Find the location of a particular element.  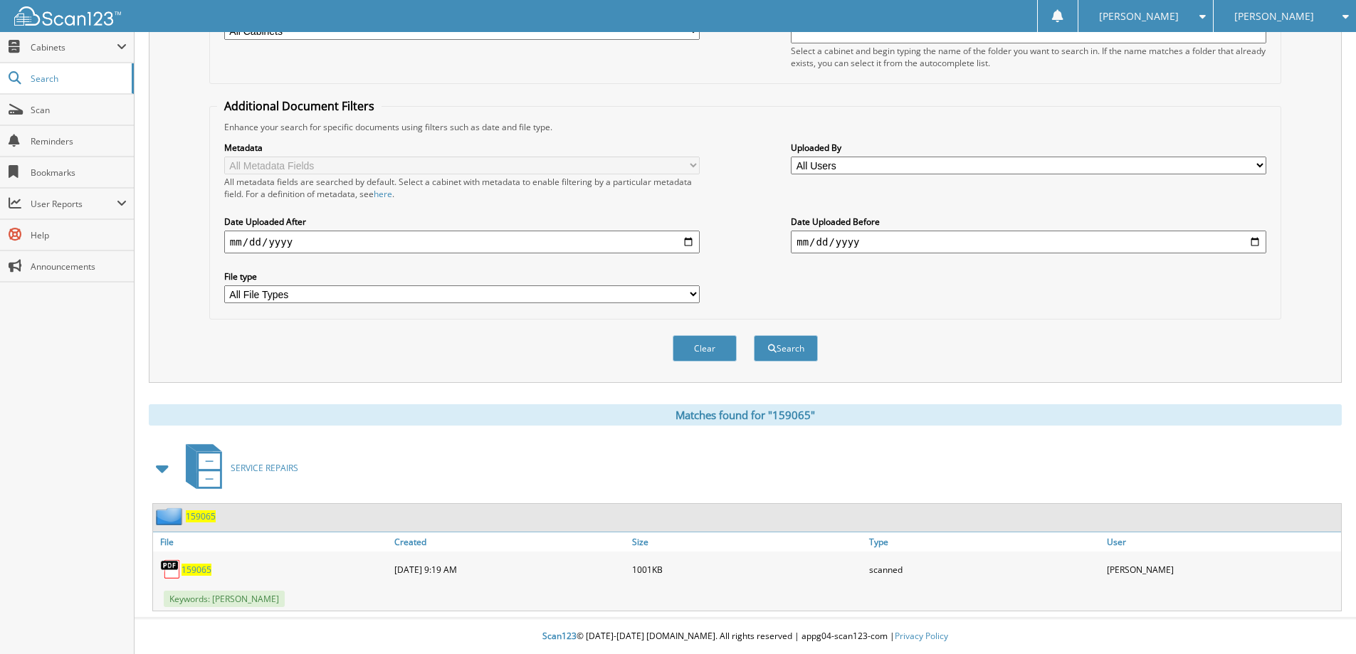

div: Select a cabinet and begin typing the name of the folder you want to search in. If the name match... is located at coordinates (1028, 57).